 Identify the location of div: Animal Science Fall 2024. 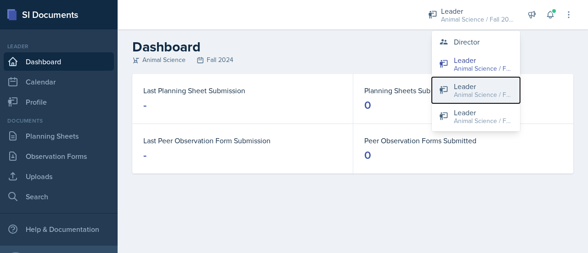
(353, 60).